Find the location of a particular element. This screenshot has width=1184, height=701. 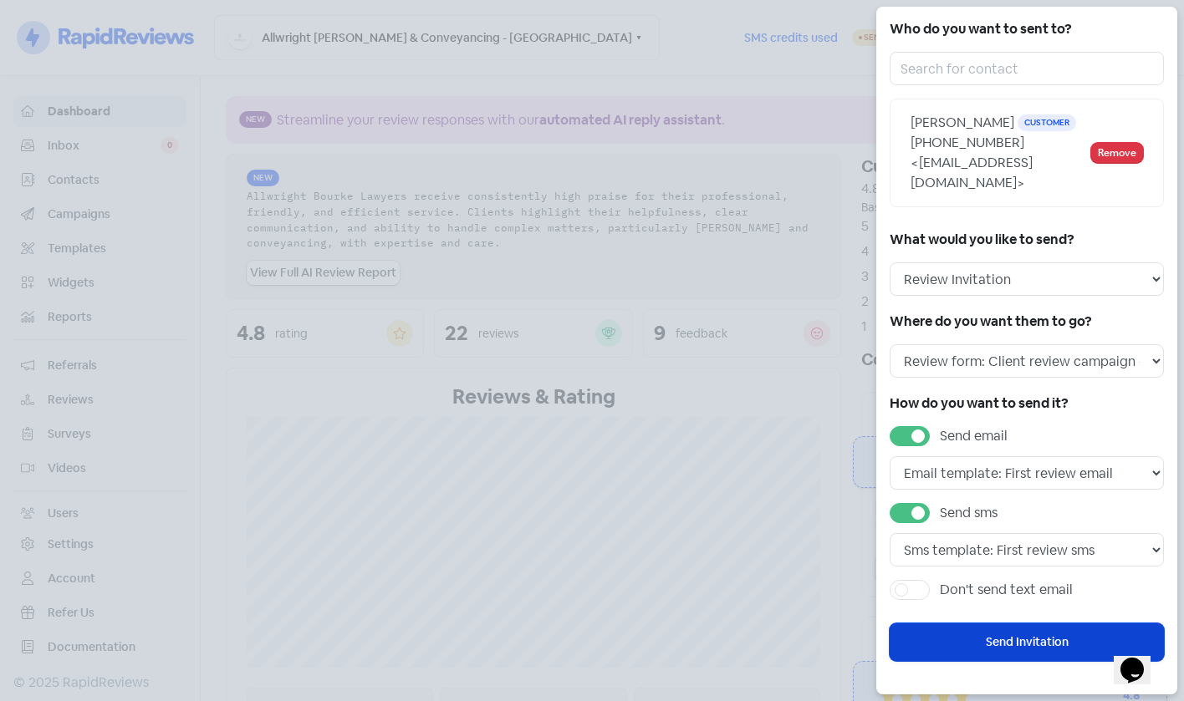

label: Send sms is located at coordinates (968, 513).